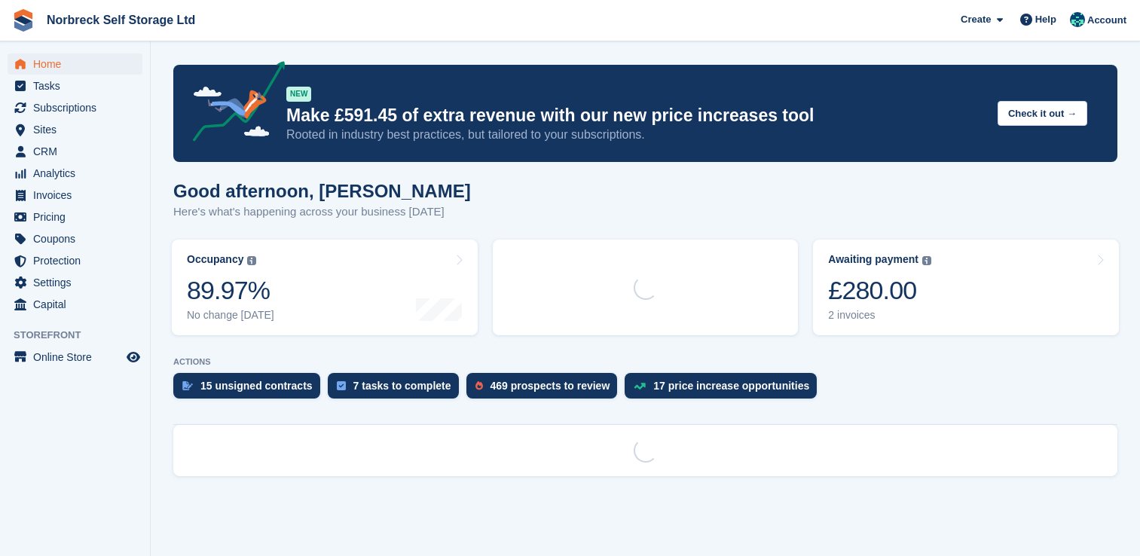 This screenshot has width=1140, height=556. What do you see at coordinates (1107, 20) in the screenshot?
I see `span: Account` at bounding box center [1107, 20].